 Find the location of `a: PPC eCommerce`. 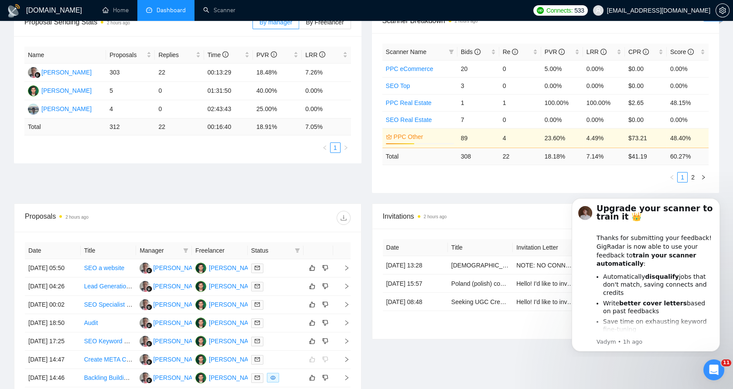

a: PPC eCommerce is located at coordinates (410, 69).